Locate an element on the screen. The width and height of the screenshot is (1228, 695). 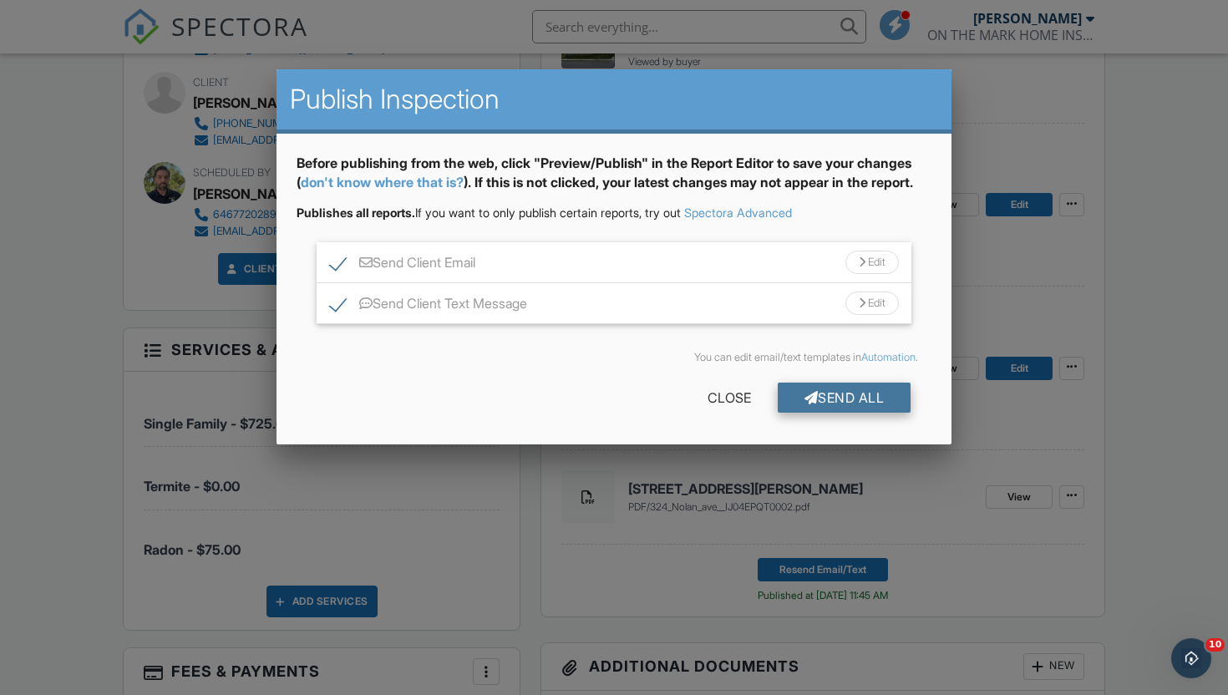
a: Spectora Advanced is located at coordinates (738, 212).